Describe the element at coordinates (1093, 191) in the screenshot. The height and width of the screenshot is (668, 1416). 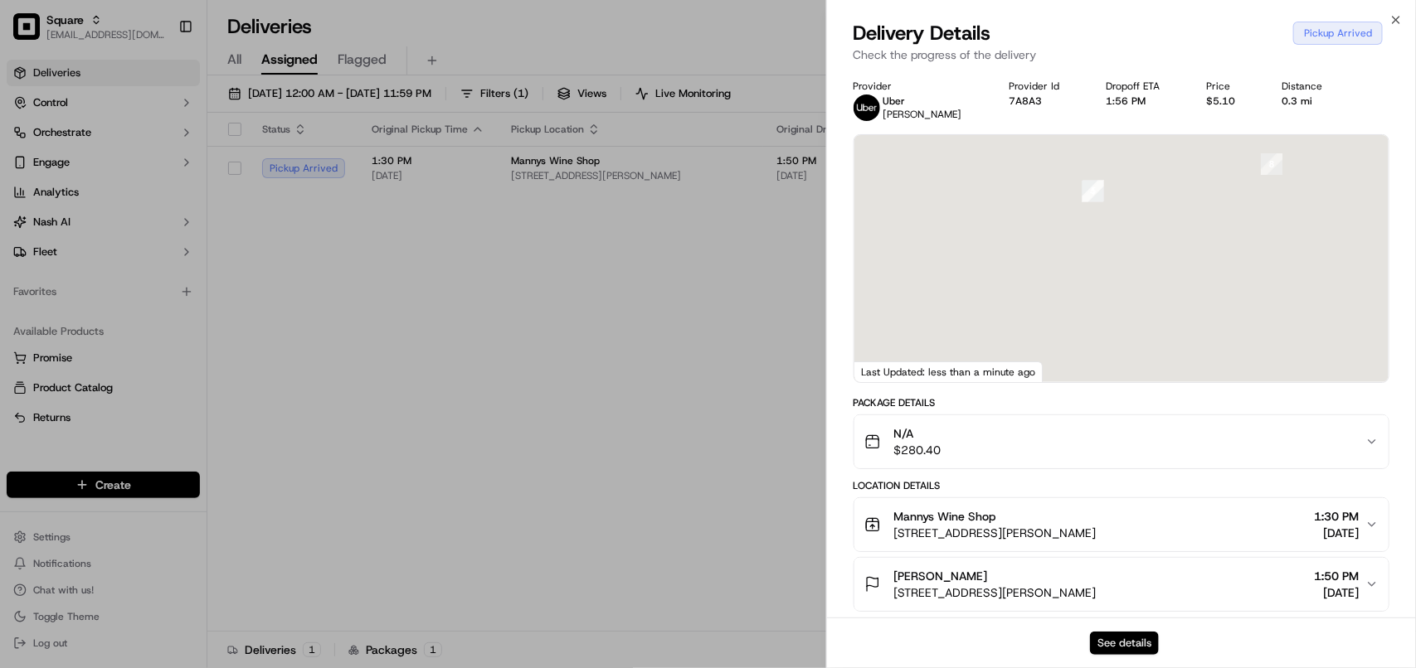
I see `div: 5` at that location.